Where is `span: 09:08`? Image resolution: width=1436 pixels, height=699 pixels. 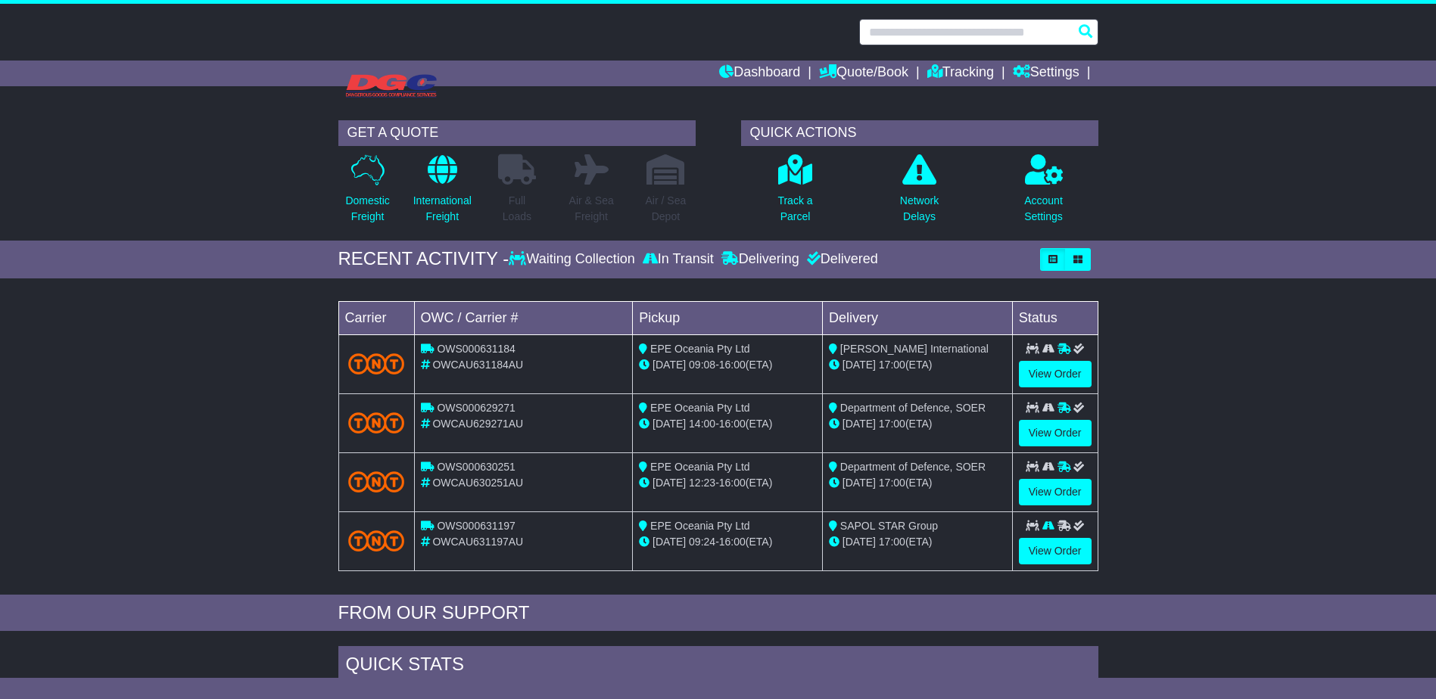 span: 09:08 is located at coordinates (702, 365).